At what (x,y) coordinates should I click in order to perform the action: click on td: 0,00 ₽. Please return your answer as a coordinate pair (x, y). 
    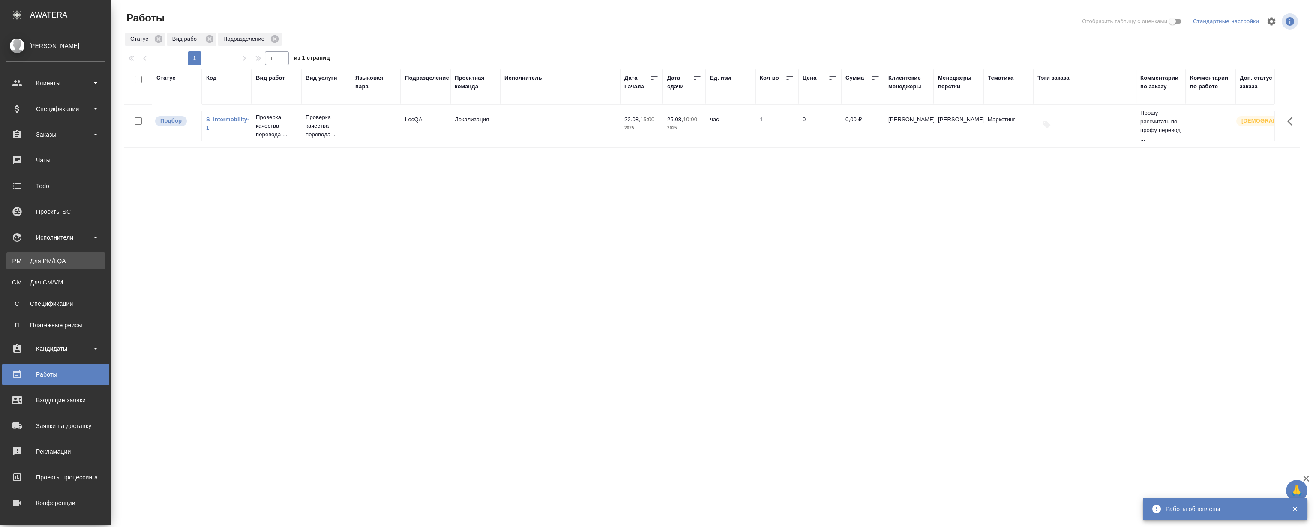
    Looking at the image, I should click on (863, 126).